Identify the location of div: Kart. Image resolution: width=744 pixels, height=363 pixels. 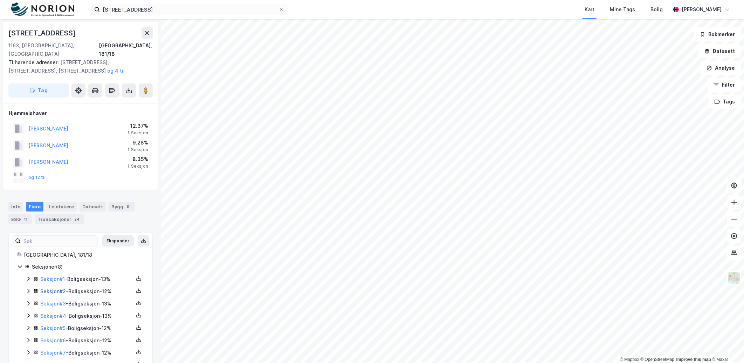
(590, 9).